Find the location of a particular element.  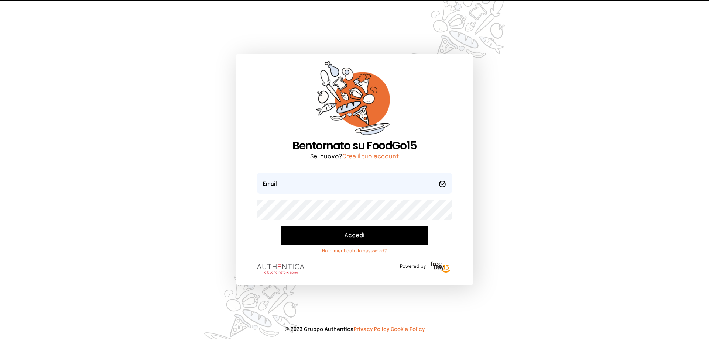

h1: Bentornato su FoodGo15 is located at coordinates (355, 146).